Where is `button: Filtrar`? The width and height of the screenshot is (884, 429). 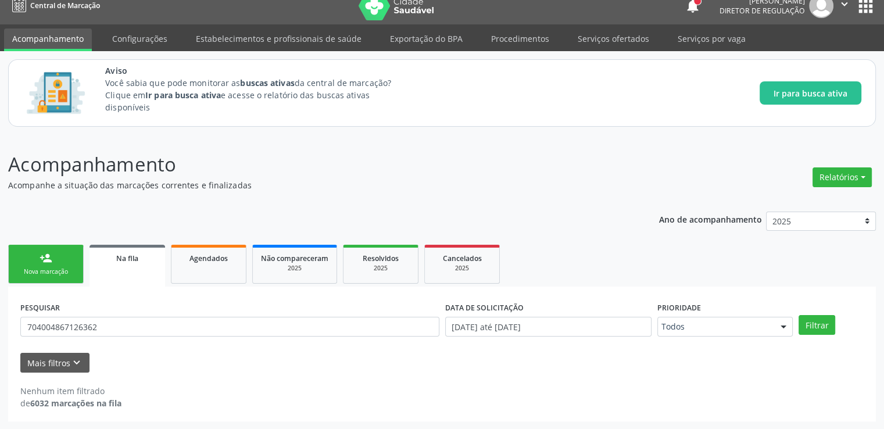 button: Filtrar is located at coordinates (817, 325).